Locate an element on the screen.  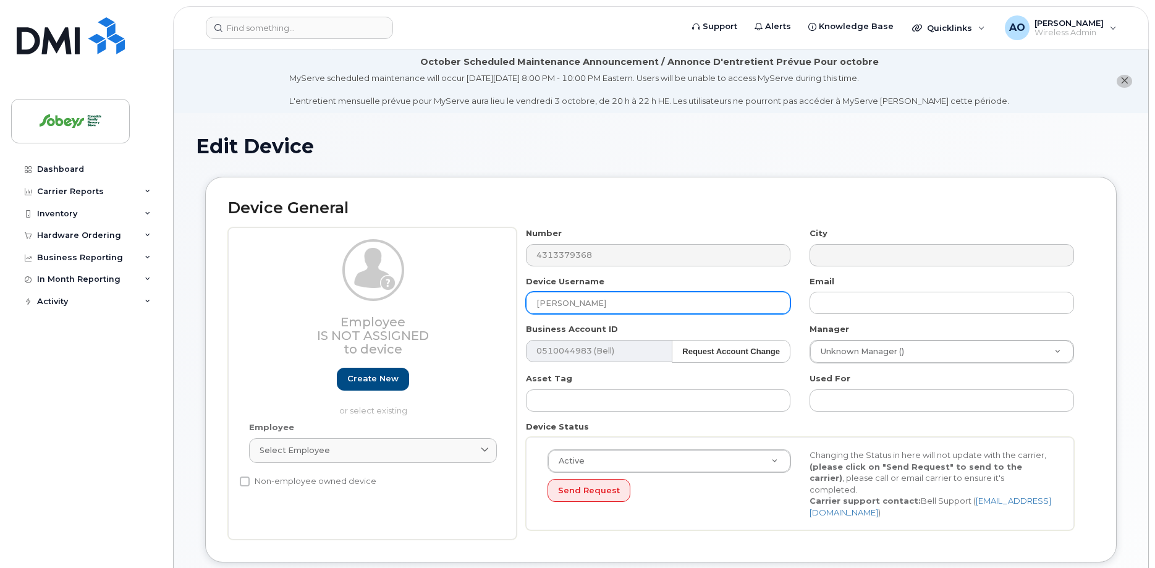
label: Device Username is located at coordinates (565, 281).